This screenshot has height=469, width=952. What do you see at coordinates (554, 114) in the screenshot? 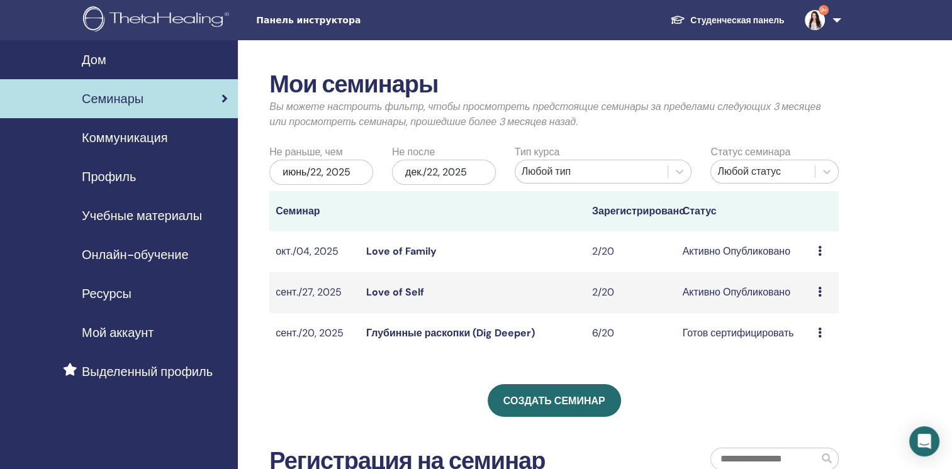
I see `p: Вы можете настроить фильтр, чтобы просмотреть предстоящие семинары за пределами следующих 3 месяц...` at bounding box center [554, 114].